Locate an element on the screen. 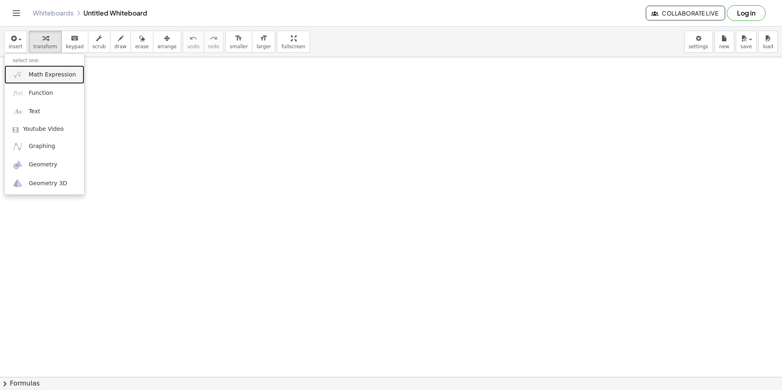 The image size is (782, 390). span: scrub is located at coordinates (99, 47).